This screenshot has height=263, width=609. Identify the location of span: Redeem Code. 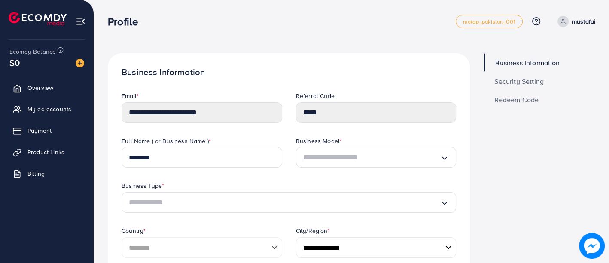
(516, 100).